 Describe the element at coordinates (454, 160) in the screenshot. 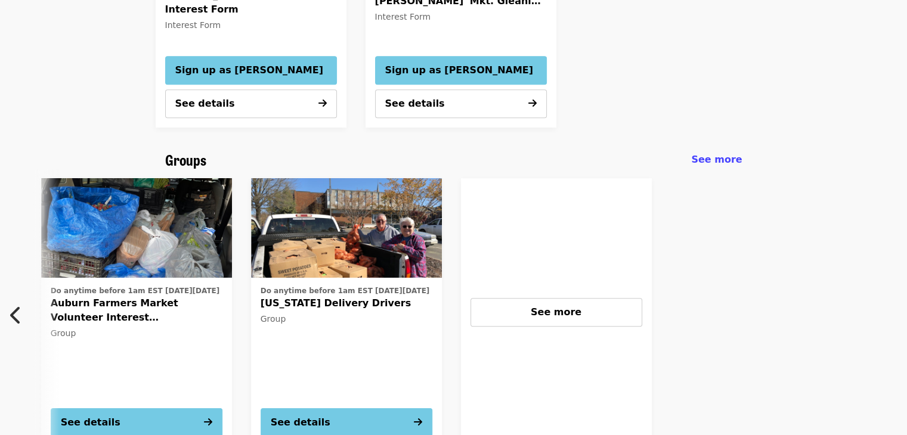

I see `div: Groups` at that location.